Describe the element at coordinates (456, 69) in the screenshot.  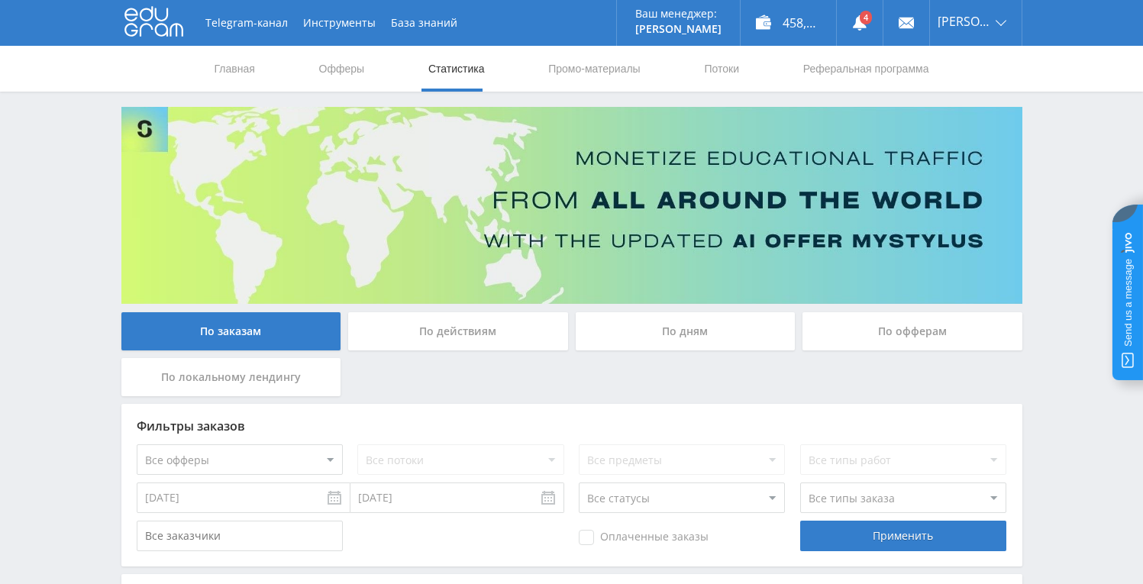
I see `a: Статистика` at that location.